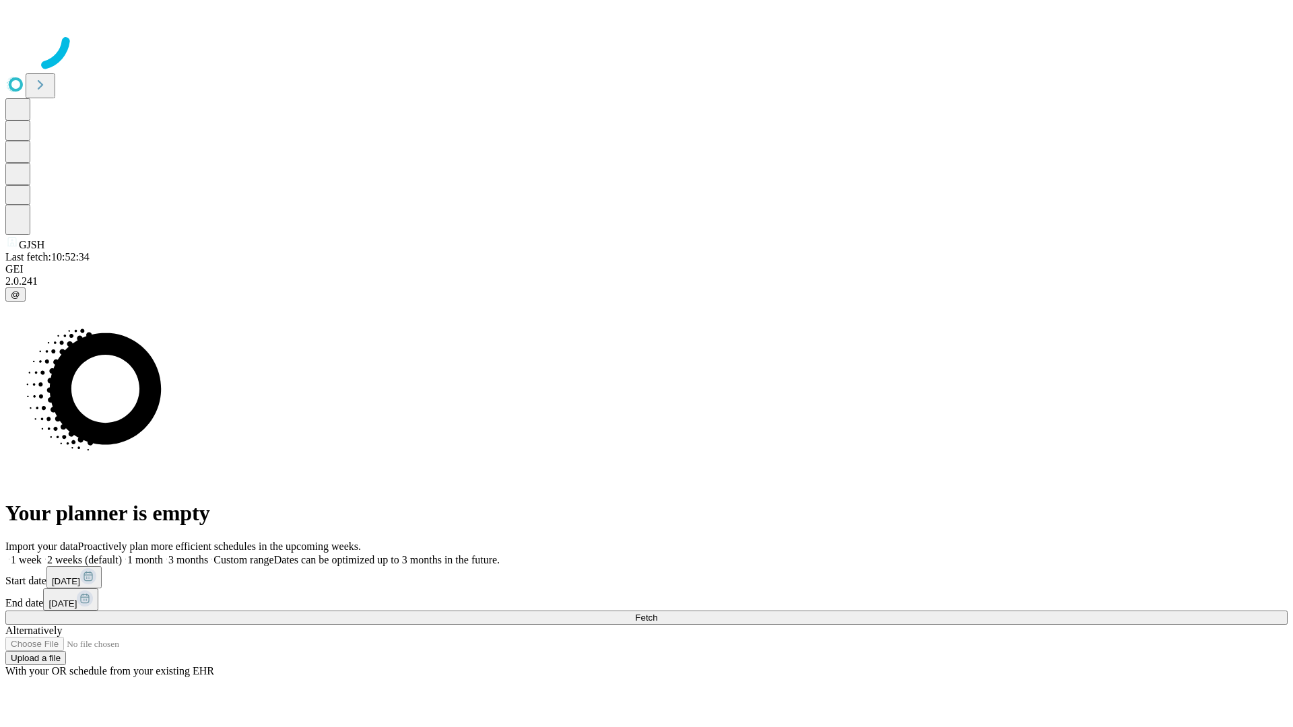  Describe the element at coordinates (84, 559) in the screenshot. I see `span: 2 weeks (default)` at that location.